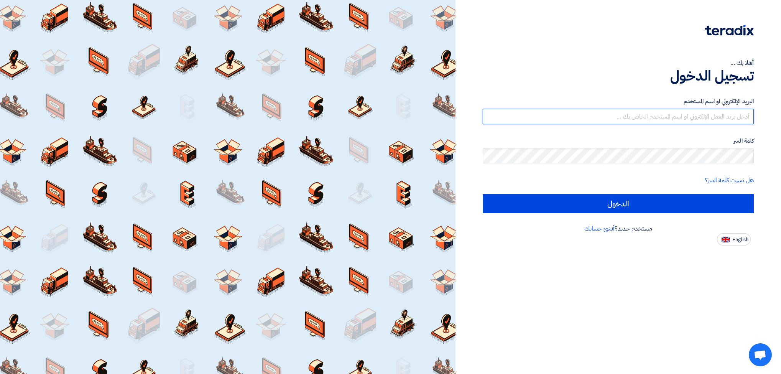 The width and height of the screenshot is (781, 374). Describe the element at coordinates (734, 239) in the screenshot. I see `button: English` at that location.